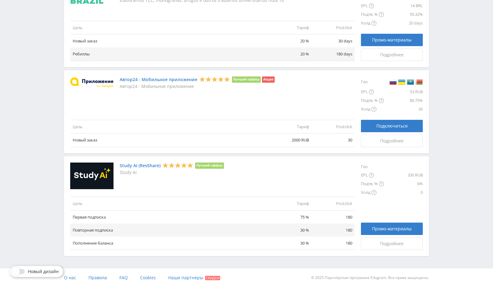 The height and width of the screenshot is (287, 493). Describe the element at coordinates (169, 216) in the screenshot. I see `td: Первая подписка` at that location.